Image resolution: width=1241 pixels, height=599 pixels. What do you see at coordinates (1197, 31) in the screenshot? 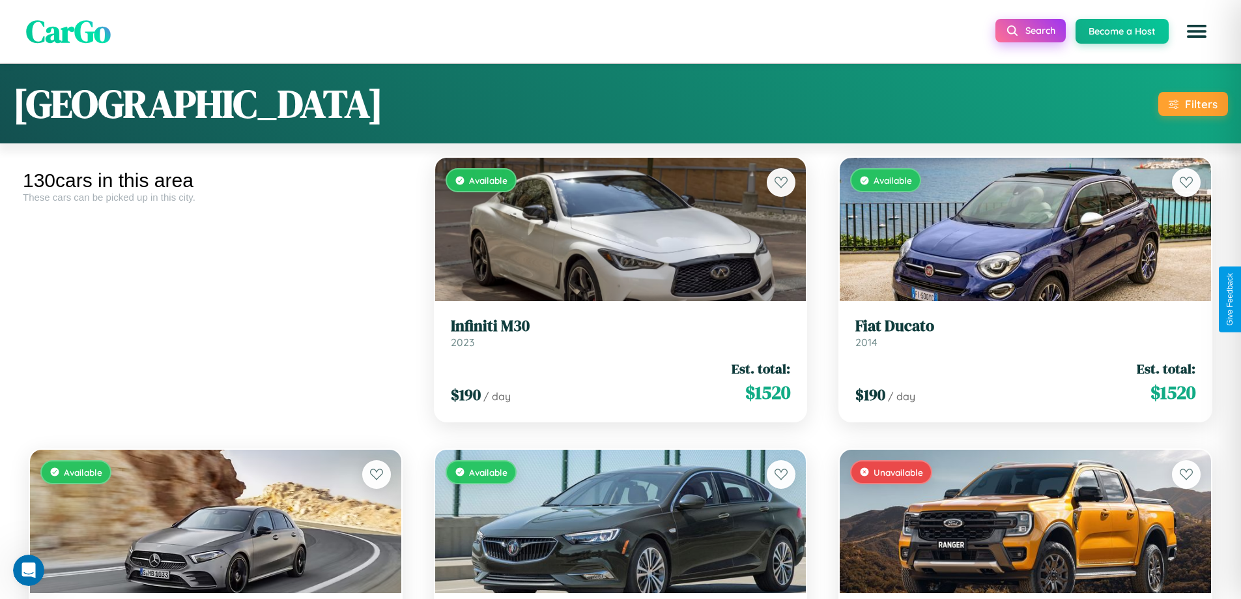
I see `button: Open menu` at bounding box center [1197, 31].